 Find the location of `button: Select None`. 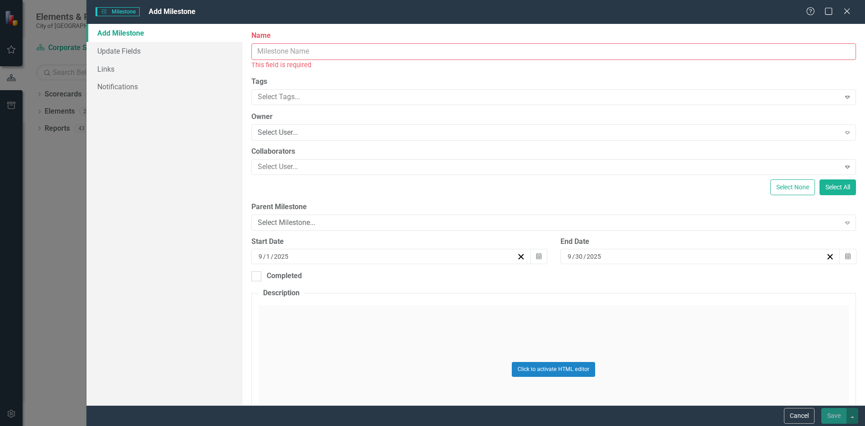

button: Select None is located at coordinates (793, 187).